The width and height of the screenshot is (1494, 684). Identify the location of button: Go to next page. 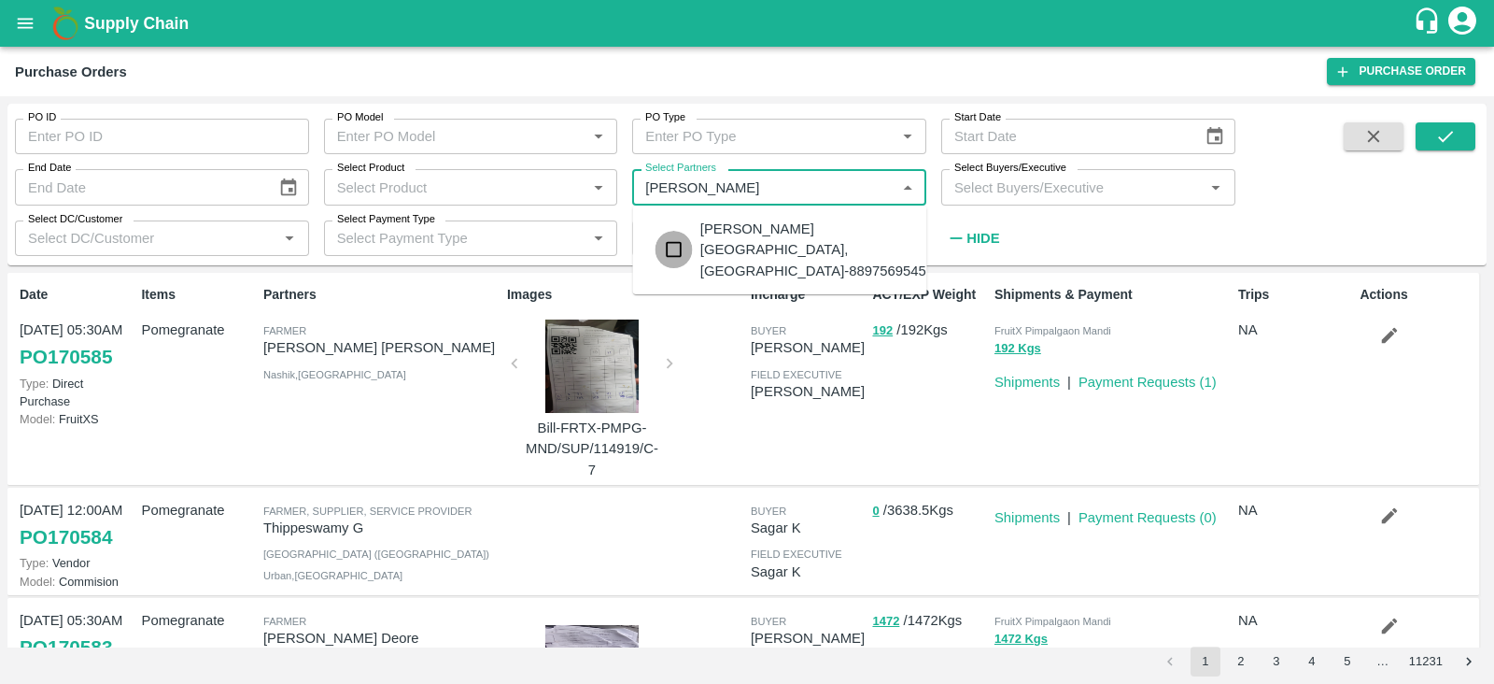
(1469, 661).